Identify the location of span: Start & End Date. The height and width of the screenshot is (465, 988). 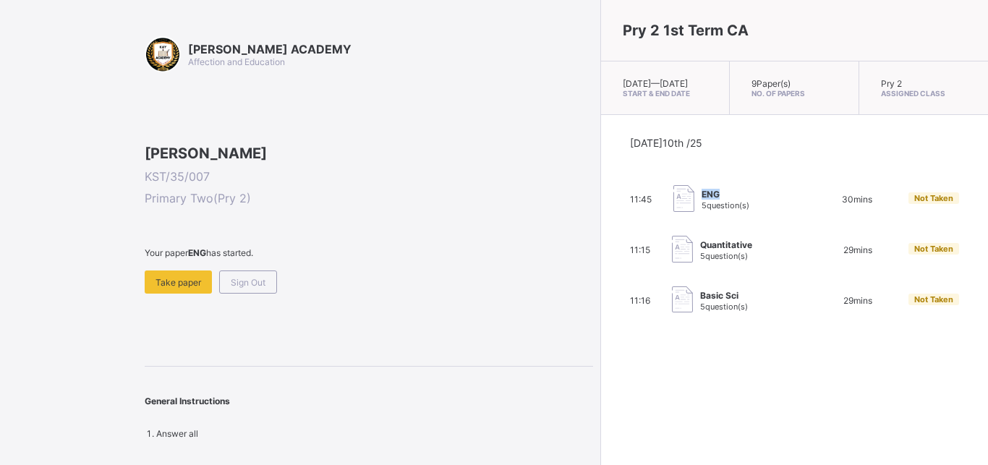
(665, 93).